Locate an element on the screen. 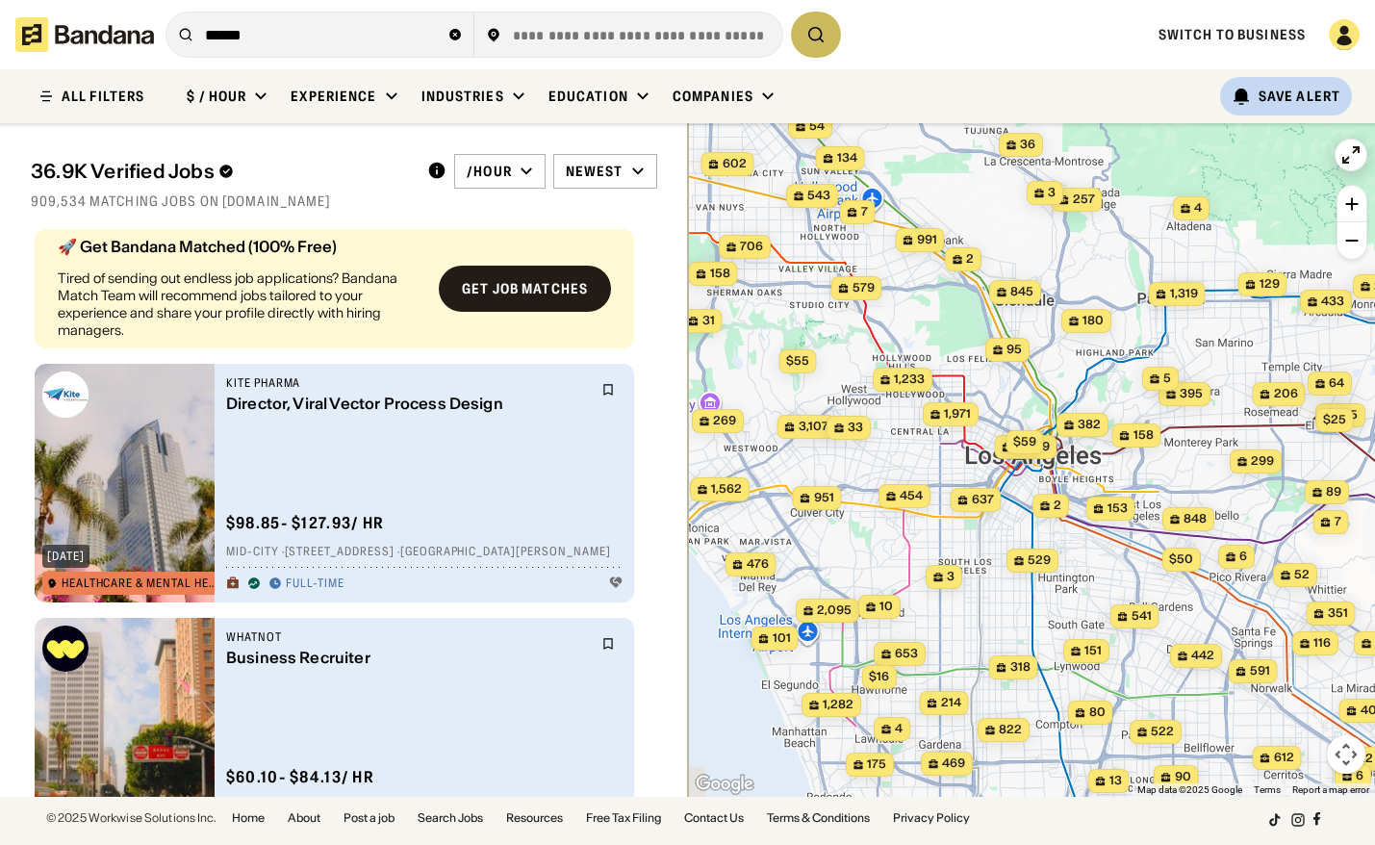  span: 591 is located at coordinates (1259, 671).